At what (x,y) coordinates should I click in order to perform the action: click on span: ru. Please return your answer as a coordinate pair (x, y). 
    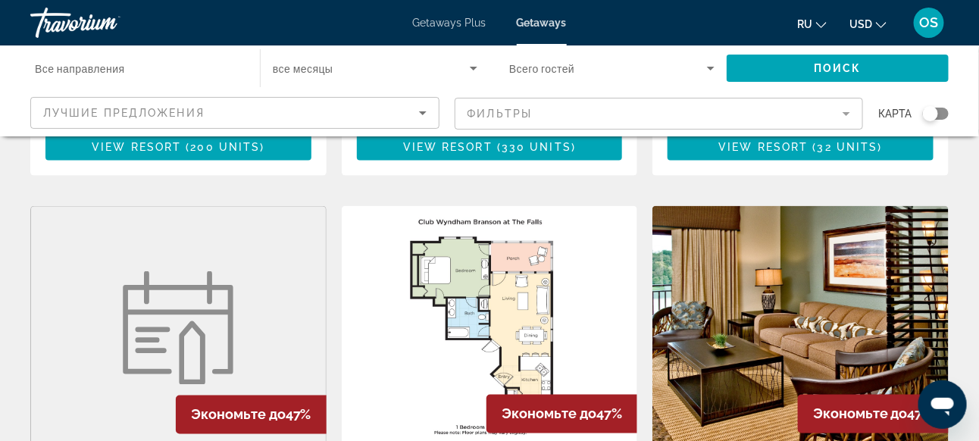
    Looking at the image, I should click on (805, 24).